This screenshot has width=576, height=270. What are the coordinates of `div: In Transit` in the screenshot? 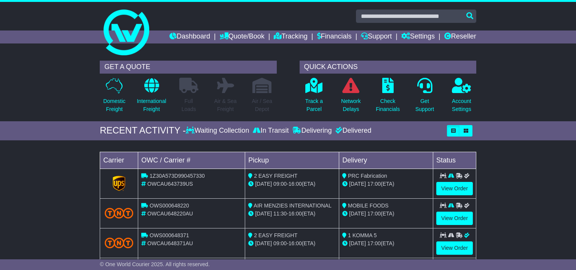 It's located at (271, 131).